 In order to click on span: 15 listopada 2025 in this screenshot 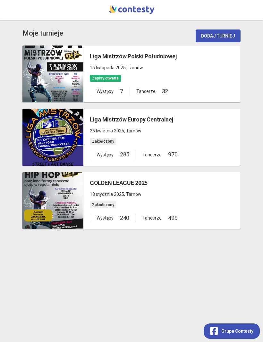, I will do `click(108, 68)`.